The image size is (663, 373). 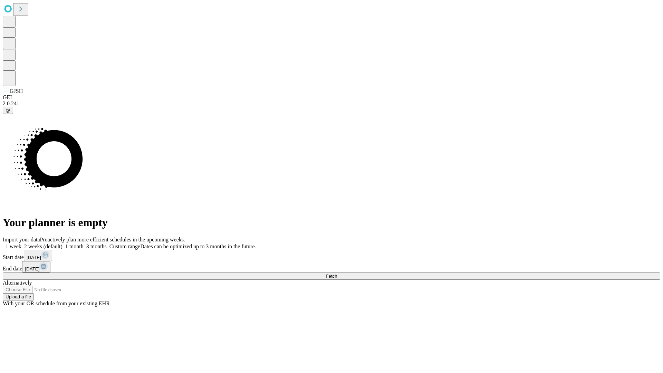 What do you see at coordinates (331, 97) in the screenshot?
I see `div: GEI` at bounding box center [331, 97].